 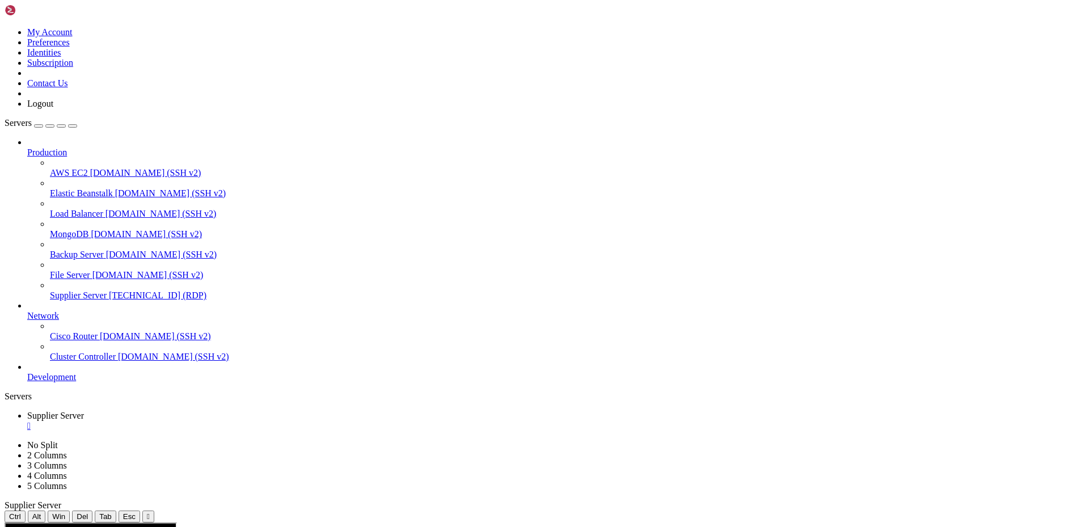 What do you see at coordinates (556, 153) in the screenshot?
I see `a: Production` at bounding box center [556, 153].